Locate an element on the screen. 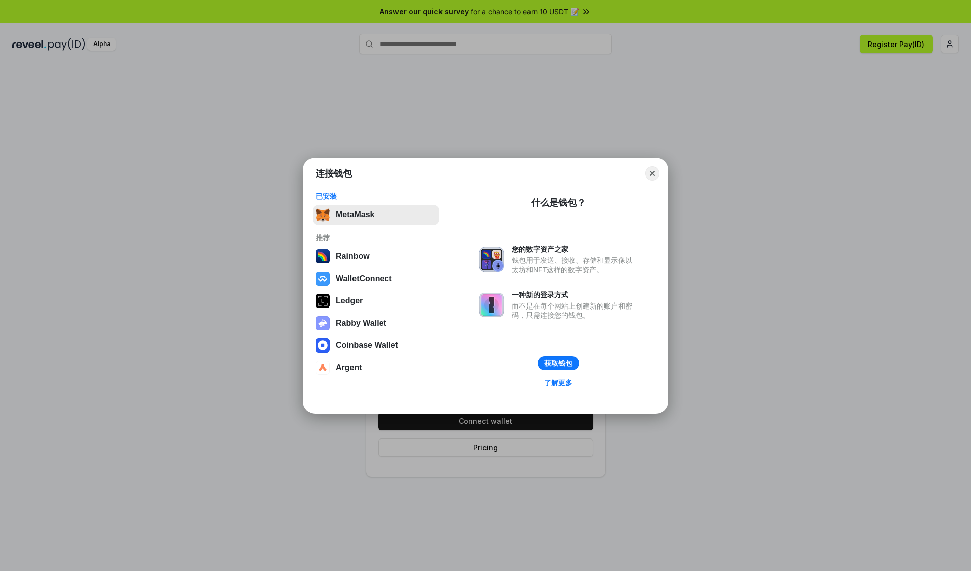 The width and height of the screenshot is (971, 571). div: Rainbow is located at coordinates (352, 256).